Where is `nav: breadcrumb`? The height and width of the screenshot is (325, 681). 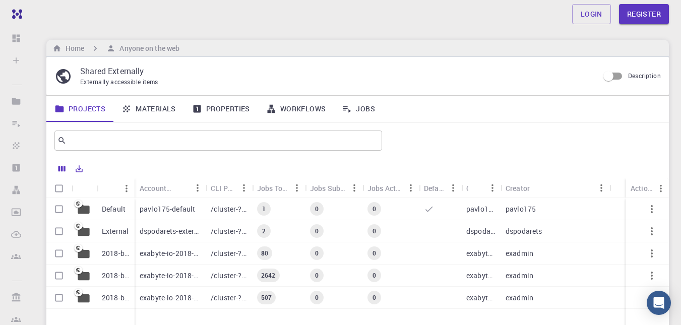 nav: breadcrumb is located at coordinates (116, 48).